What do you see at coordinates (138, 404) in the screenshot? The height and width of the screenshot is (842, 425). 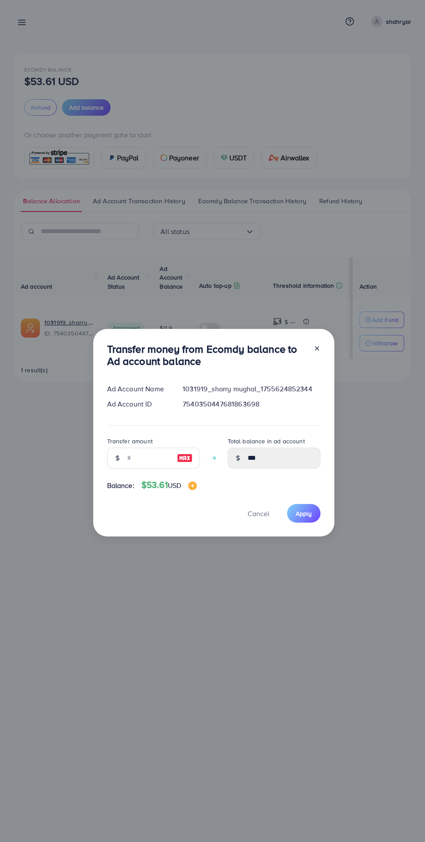 I see `div: Ad Account ID` at bounding box center [138, 404].